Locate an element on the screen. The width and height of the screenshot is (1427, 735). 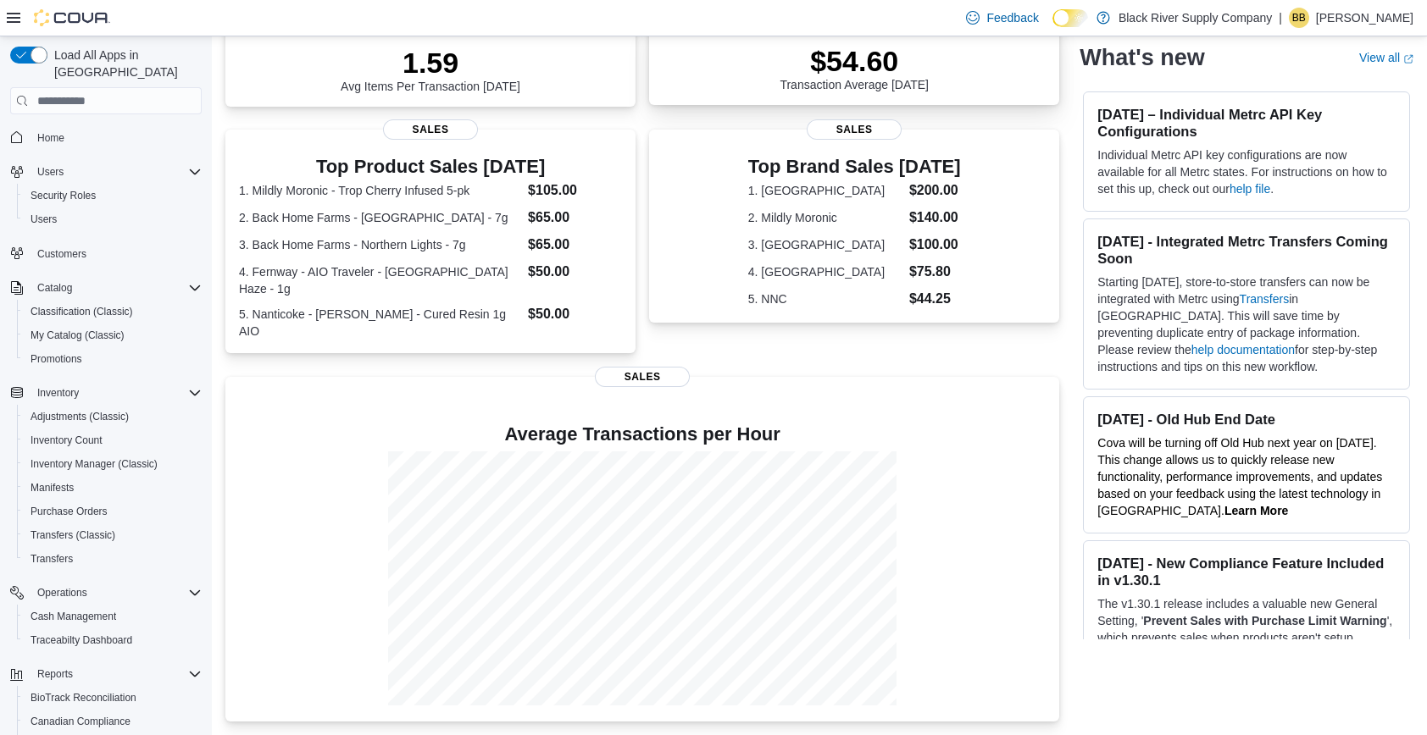
span: Promotions is located at coordinates (113, 359).